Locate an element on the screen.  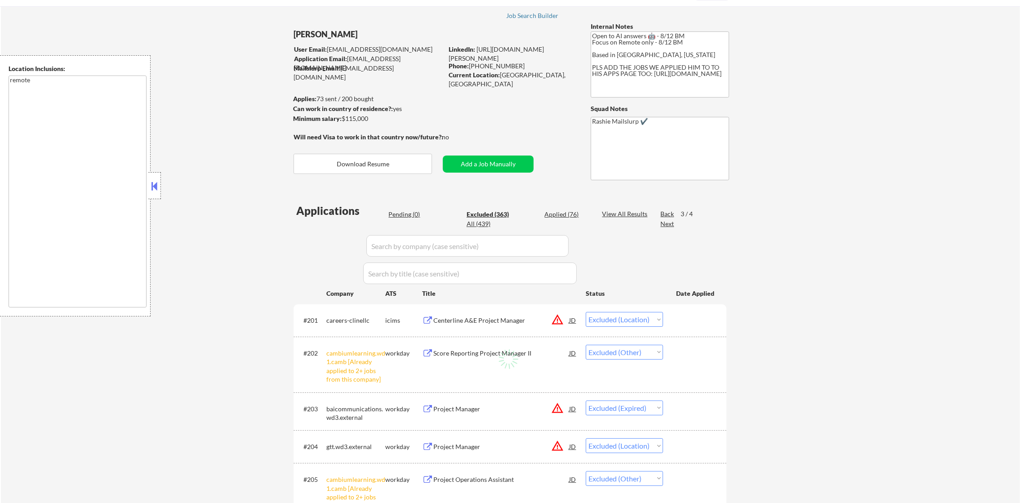
div: Job Search Builder is located at coordinates (532, 16).